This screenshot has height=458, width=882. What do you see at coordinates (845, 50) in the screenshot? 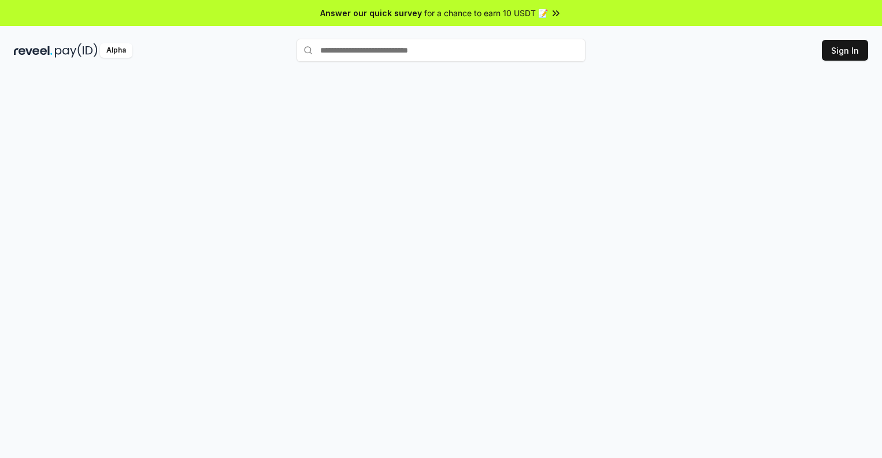
I see `button: Sign In` at bounding box center [845, 50].